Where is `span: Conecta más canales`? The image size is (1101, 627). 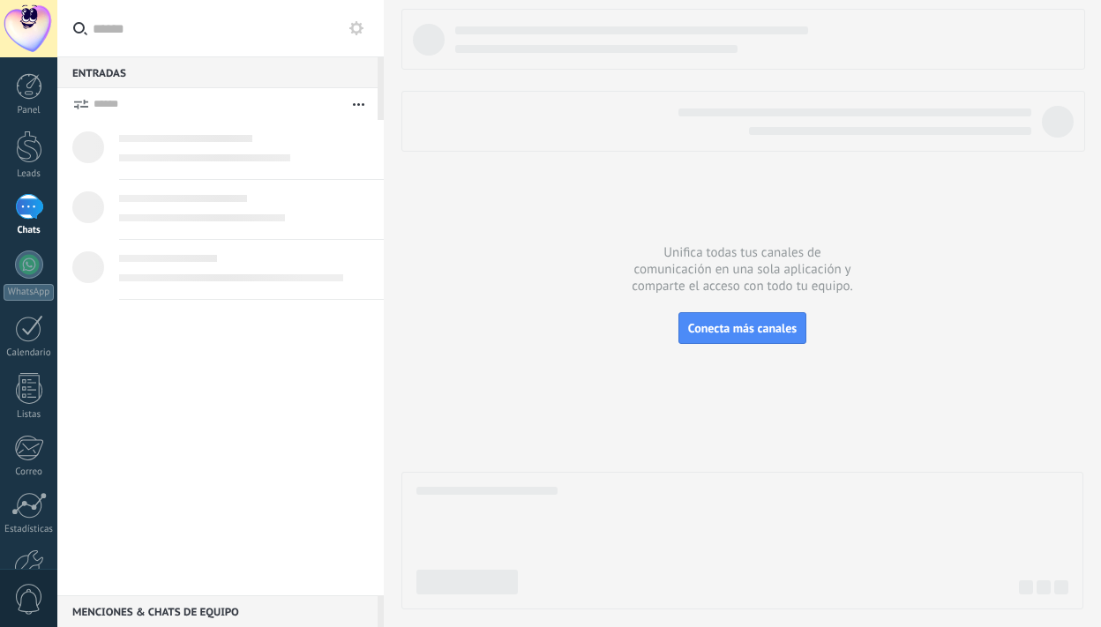
span: Conecta más canales is located at coordinates (742, 328).